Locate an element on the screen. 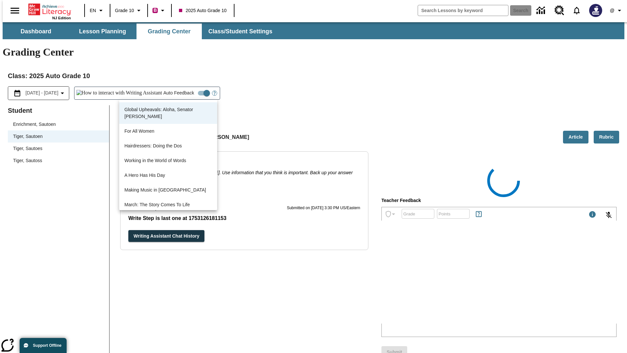 The image size is (627, 353). p: A Hero Has His Day is located at coordinates (145, 175).